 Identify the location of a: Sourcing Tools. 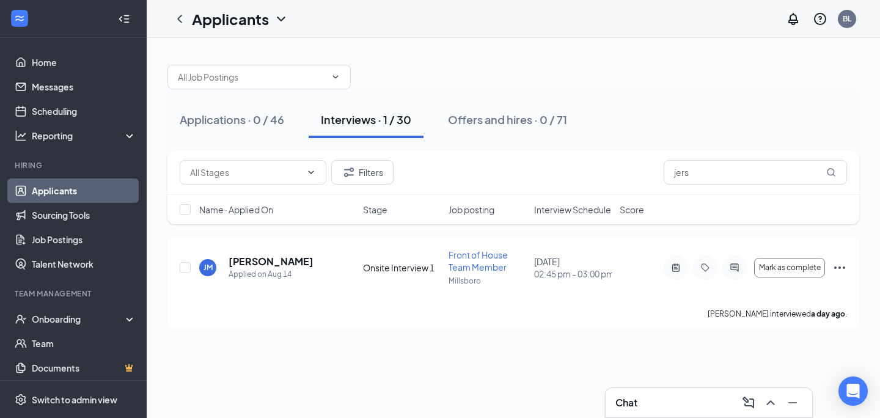
(84, 215).